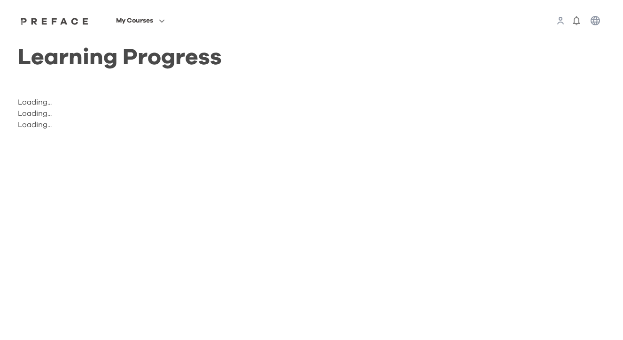  Describe the element at coordinates (134, 21) in the screenshot. I see `span: My Courses` at that location.